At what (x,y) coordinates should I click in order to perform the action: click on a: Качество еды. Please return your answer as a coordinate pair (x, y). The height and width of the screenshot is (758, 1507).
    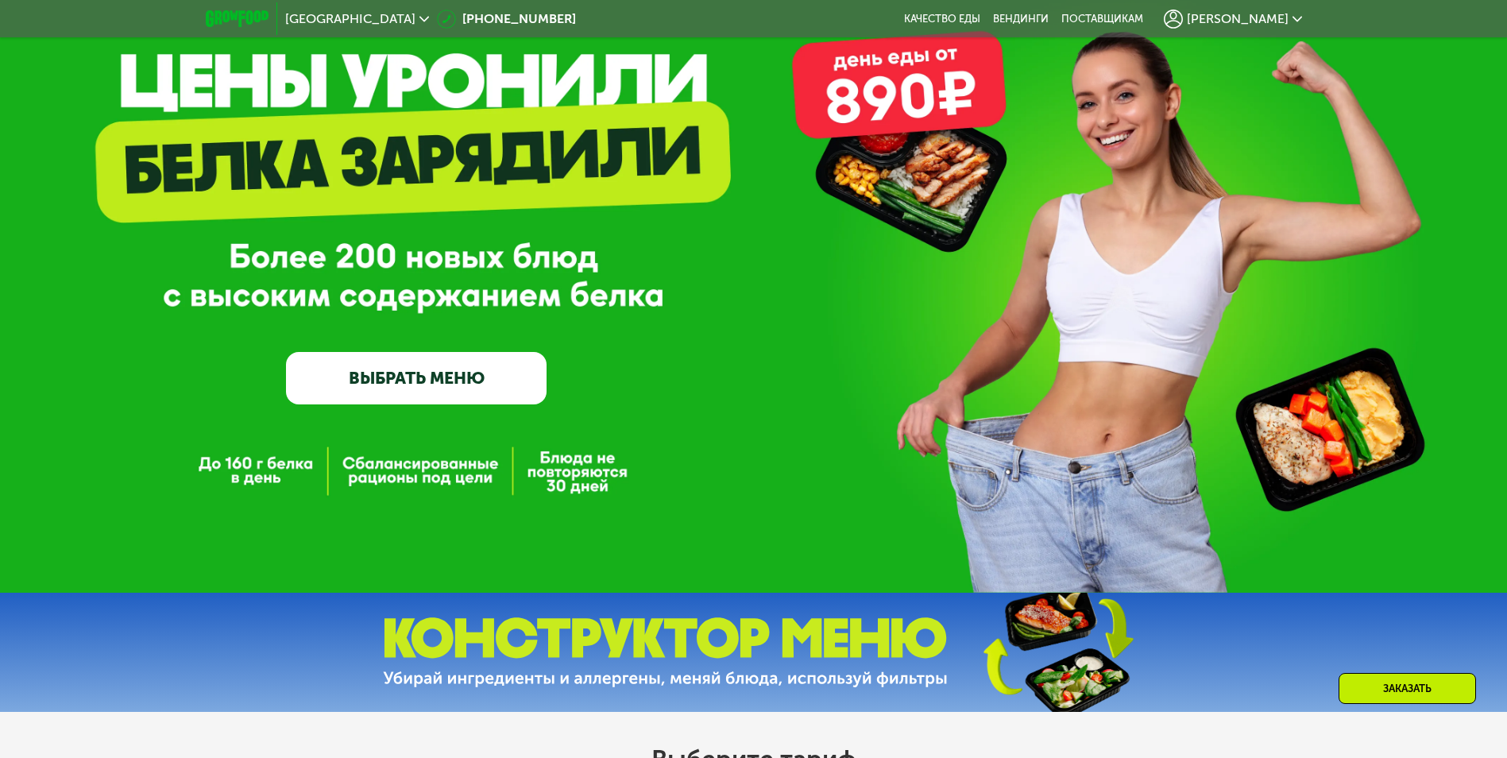
    Looking at the image, I should click on (942, 19).